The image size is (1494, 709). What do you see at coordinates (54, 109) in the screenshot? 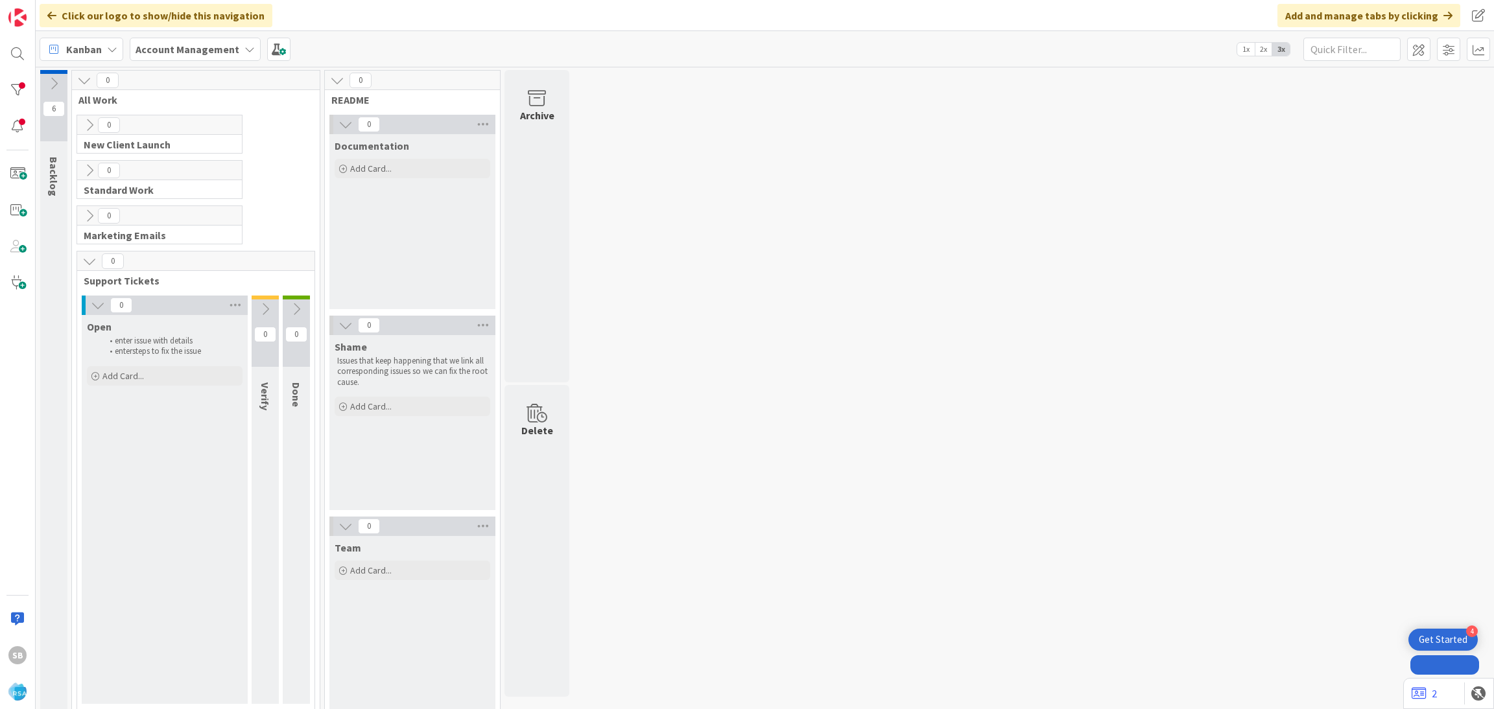
I see `span: 6` at bounding box center [54, 109].